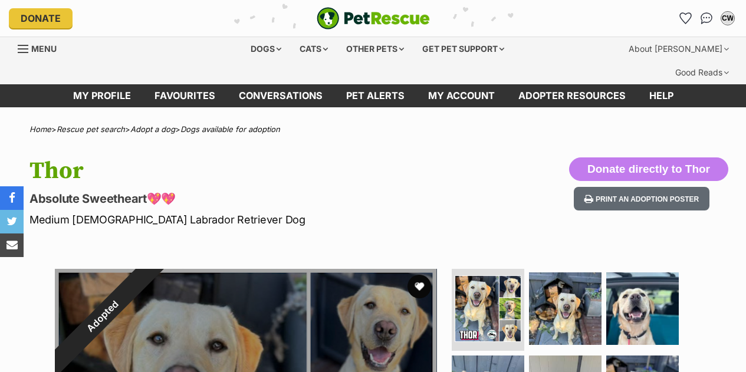 This screenshot has width=746, height=372. Describe the element at coordinates (40, 129) in the screenshot. I see `a: Home` at that location.